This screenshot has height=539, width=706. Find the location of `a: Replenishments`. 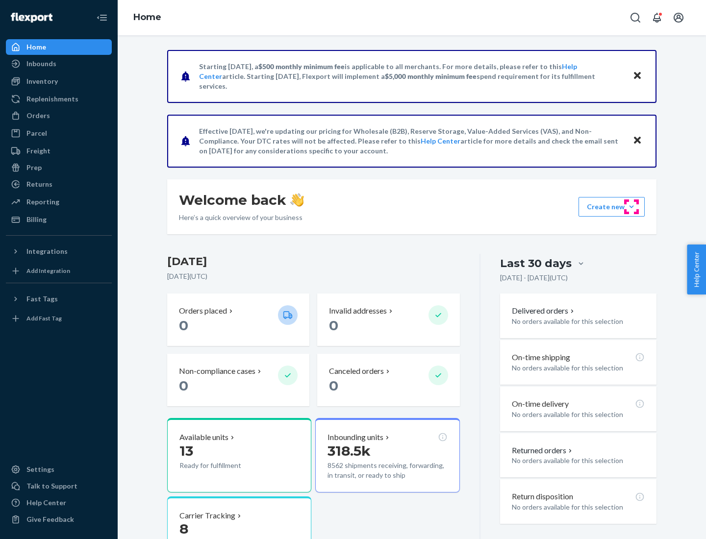

a: Replenishments is located at coordinates (59, 99).